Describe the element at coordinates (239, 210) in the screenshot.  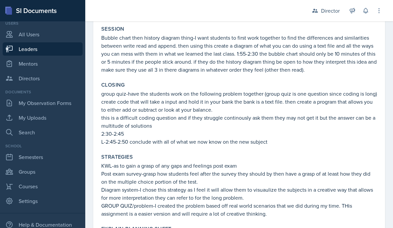
I see `p: GROUP QUIZ/problem-I created the problem based off real world scenarios that we did during my tim...` at that location.